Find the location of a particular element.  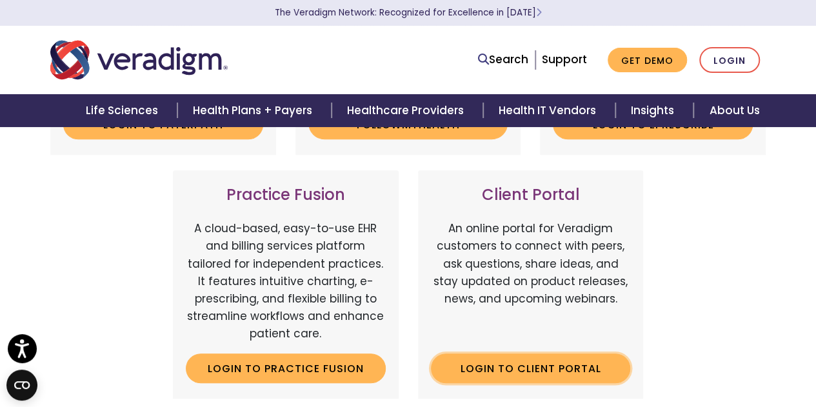

h3: Practice Fusion is located at coordinates (286, 195).